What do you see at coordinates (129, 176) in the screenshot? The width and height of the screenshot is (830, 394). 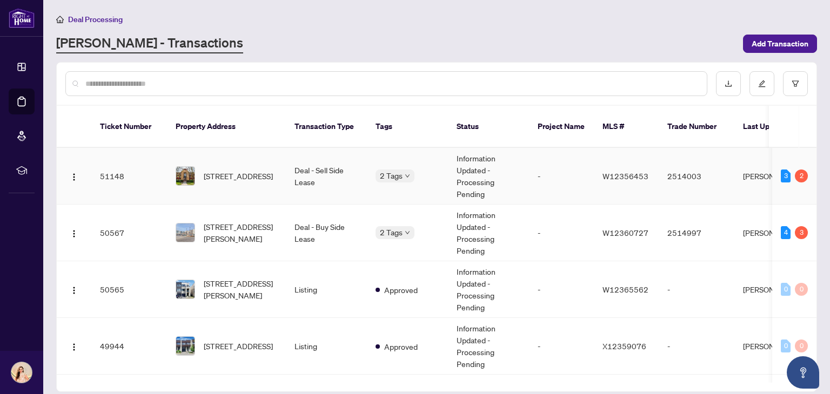 I see `td: 51148` at bounding box center [129, 176].